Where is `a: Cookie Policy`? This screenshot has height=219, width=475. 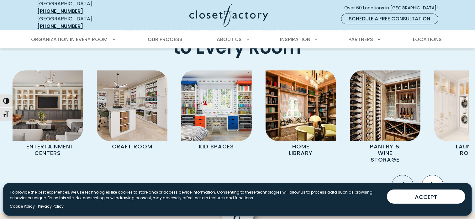 a: Cookie Policy is located at coordinates (22, 206).